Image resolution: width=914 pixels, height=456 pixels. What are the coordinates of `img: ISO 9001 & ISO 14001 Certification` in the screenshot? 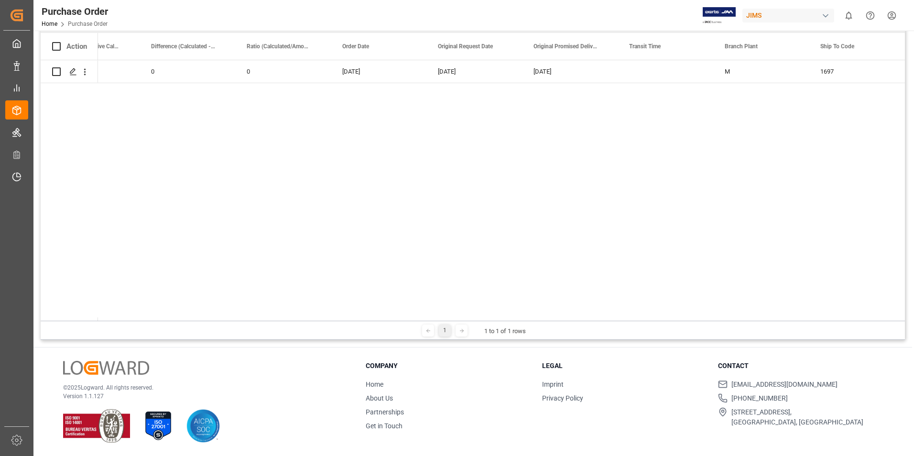 It's located at (97, 426).